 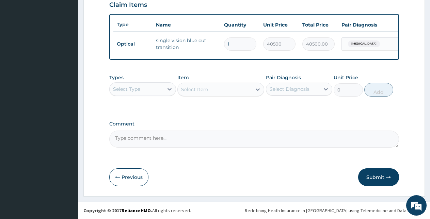 What do you see at coordinates (133, 44) in the screenshot?
I see `td: Optical` at bounding box center [133, 44].